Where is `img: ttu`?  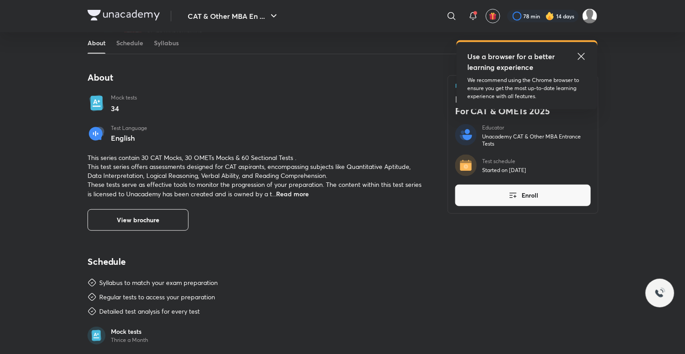 img: ttu is located at coordinates (660, 293).